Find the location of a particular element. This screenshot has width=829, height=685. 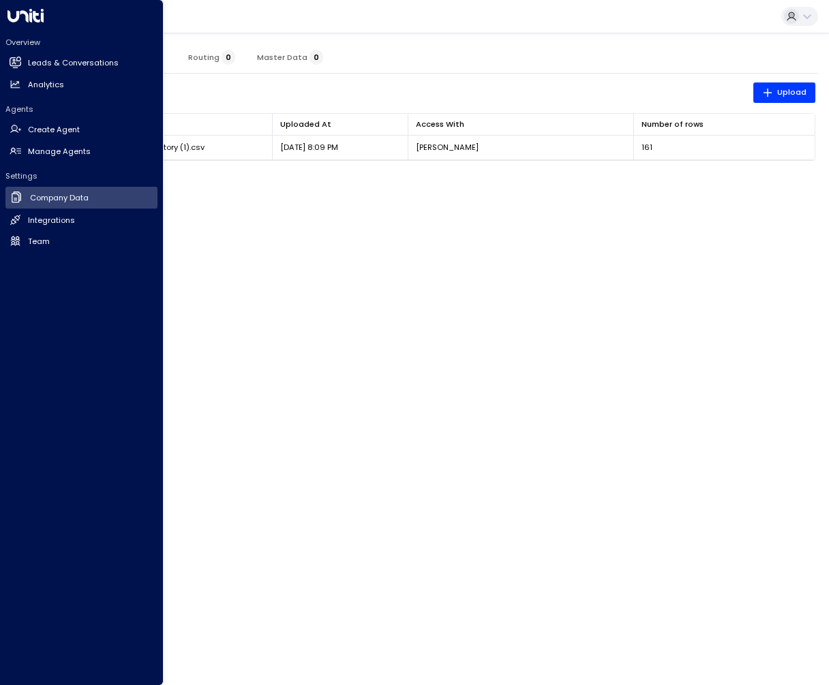

span: 161 is located at coordinates (647, 147).